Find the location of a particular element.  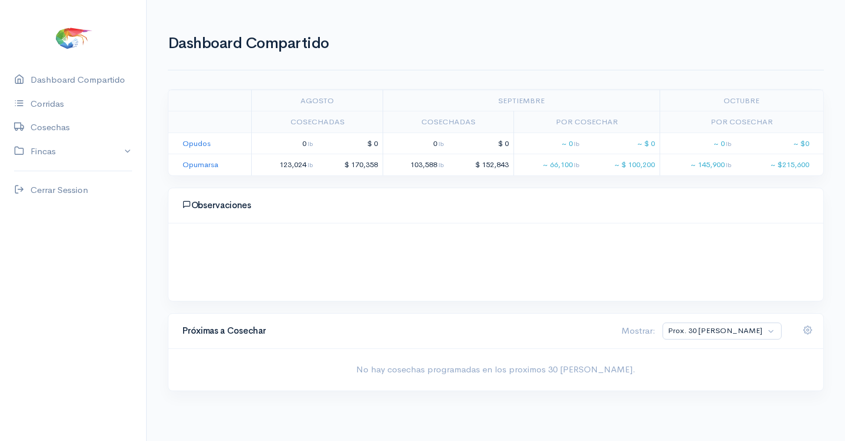

div: Mostrar: is located at coordinates (635, 331).